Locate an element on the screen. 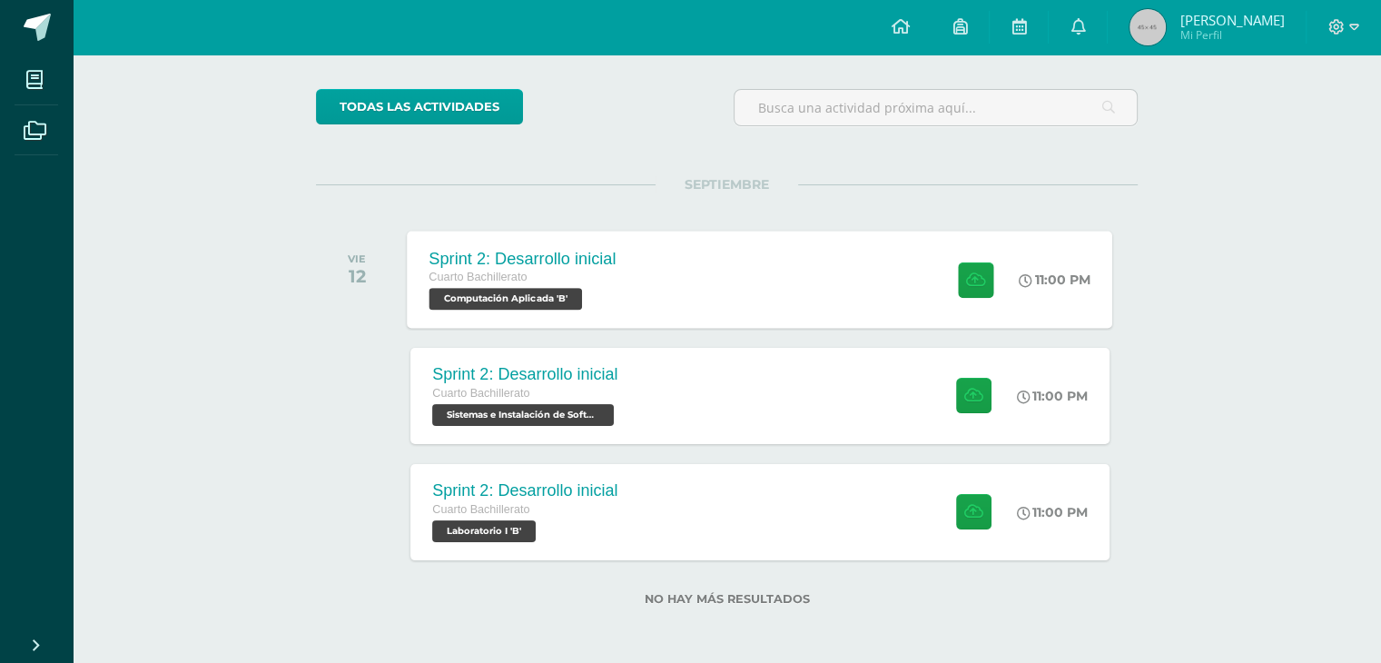  span: SEPTIEMBRE is located at coordinates (727, 184).